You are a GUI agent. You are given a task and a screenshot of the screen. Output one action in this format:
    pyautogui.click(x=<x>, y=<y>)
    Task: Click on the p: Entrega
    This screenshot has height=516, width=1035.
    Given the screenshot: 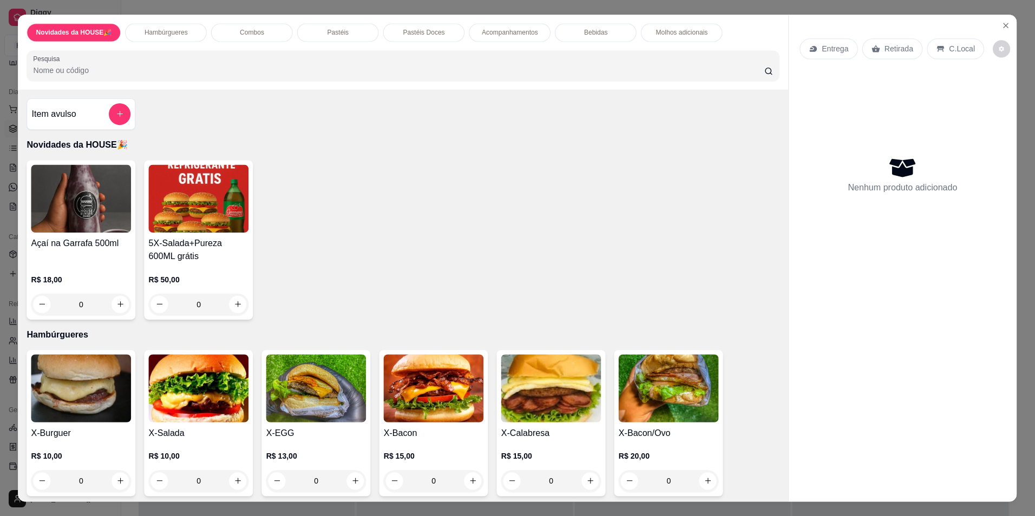 What is the action you would take?
    pyautogui.click(x=835, y=49)
    